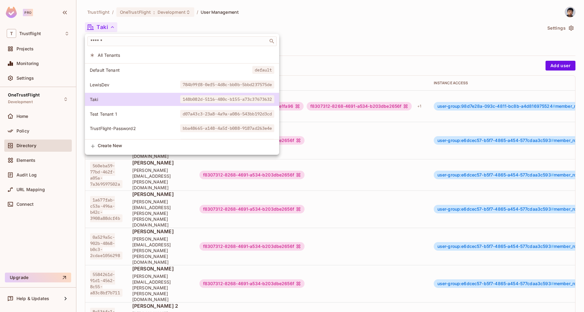  I want to click on span: 784b99f8-0ef5-4d8c-bb0b-5bbd237575de, so click(227, 85).